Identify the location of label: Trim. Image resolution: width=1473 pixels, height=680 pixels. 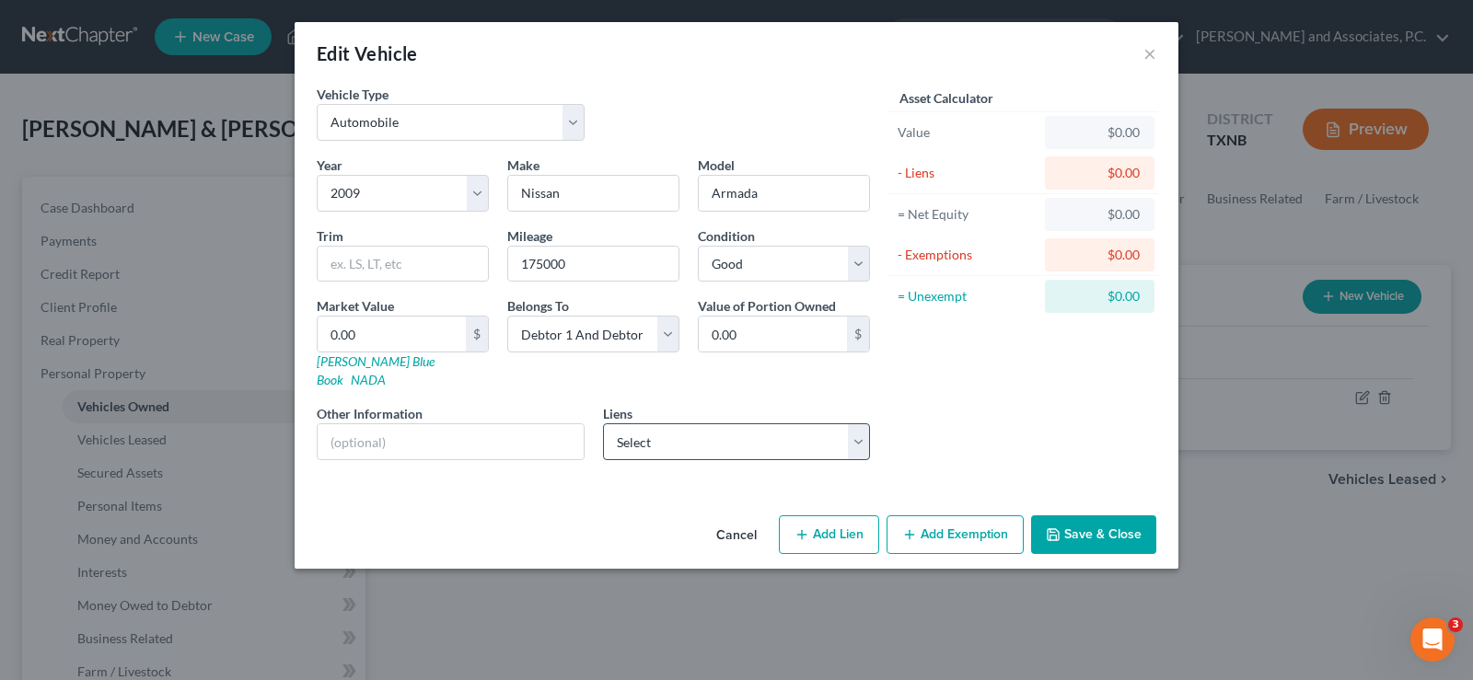
(330, 236).